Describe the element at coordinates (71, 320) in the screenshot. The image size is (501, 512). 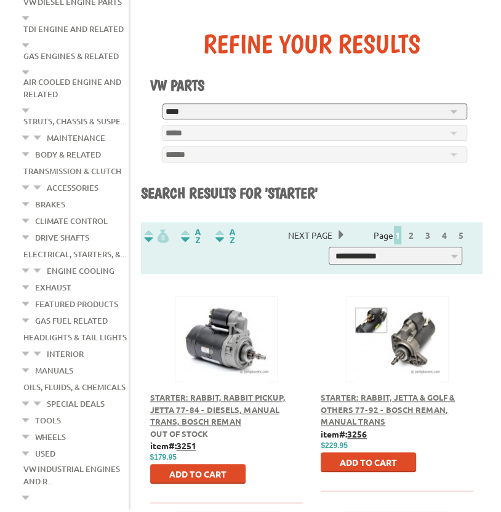
I see `a: Gas Fuel Related` at that location.